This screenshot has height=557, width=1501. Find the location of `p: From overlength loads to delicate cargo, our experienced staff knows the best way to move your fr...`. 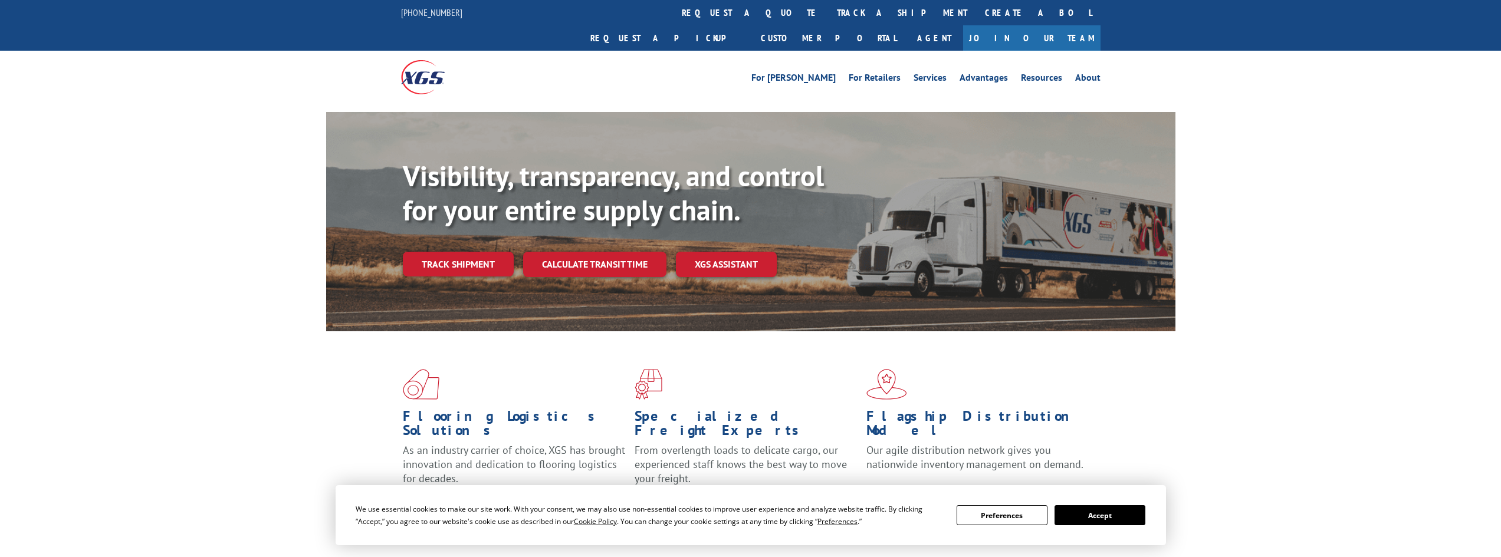

p: From overlength loads to delicate cargo, our experienced staff knows the best way to move your fr... is located at coordinates (746, 470).